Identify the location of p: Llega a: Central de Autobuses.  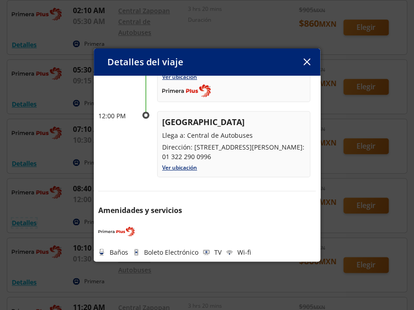
(234, 135).